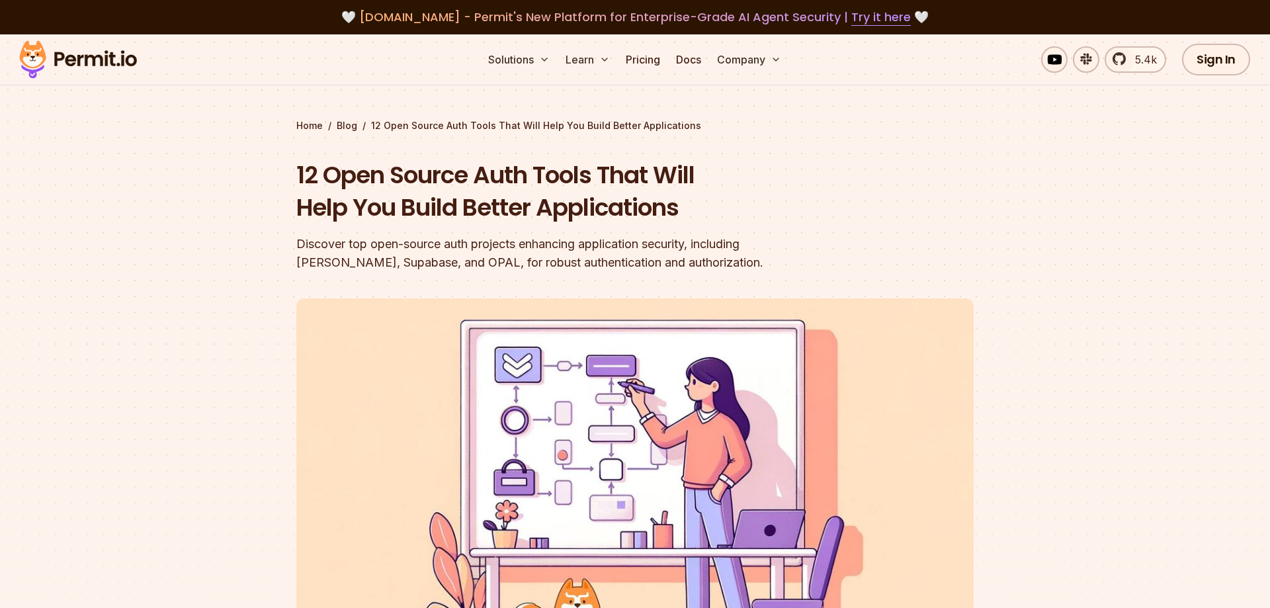 The width and height of the screenshot is (1270, 608). What do you see at coordinates (749, 60) in the screenshot?
I see `button: Company` at bounding box center [749, 60].